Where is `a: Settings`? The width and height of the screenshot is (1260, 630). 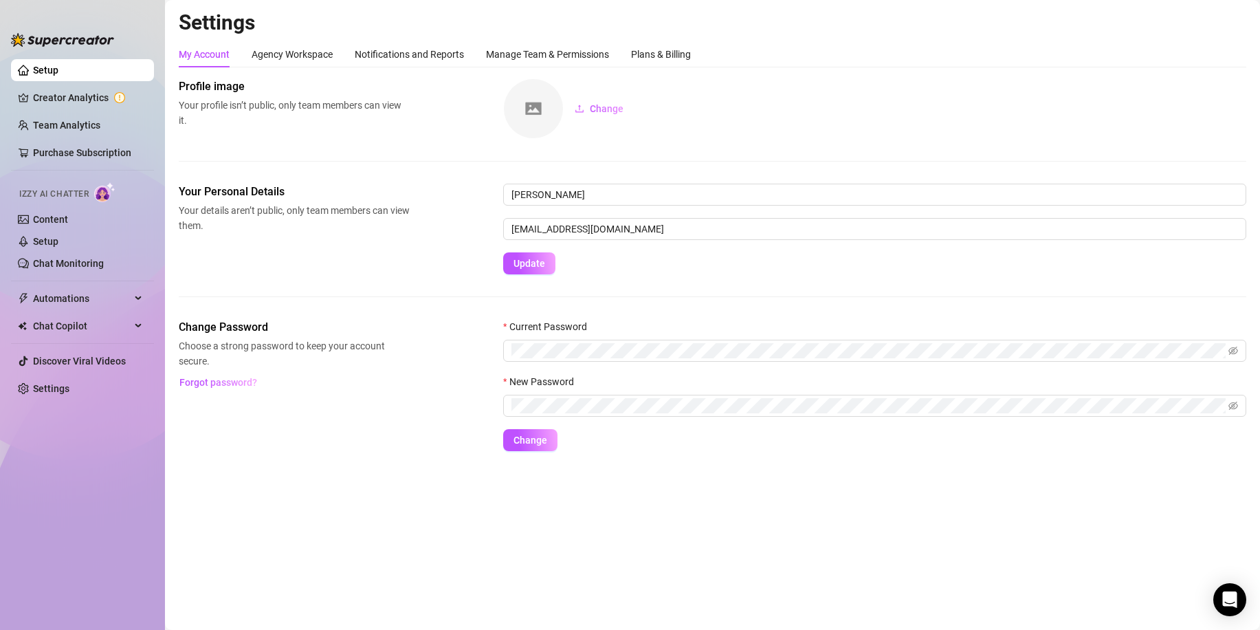 a: Settings is located at coordinates (51, 388).